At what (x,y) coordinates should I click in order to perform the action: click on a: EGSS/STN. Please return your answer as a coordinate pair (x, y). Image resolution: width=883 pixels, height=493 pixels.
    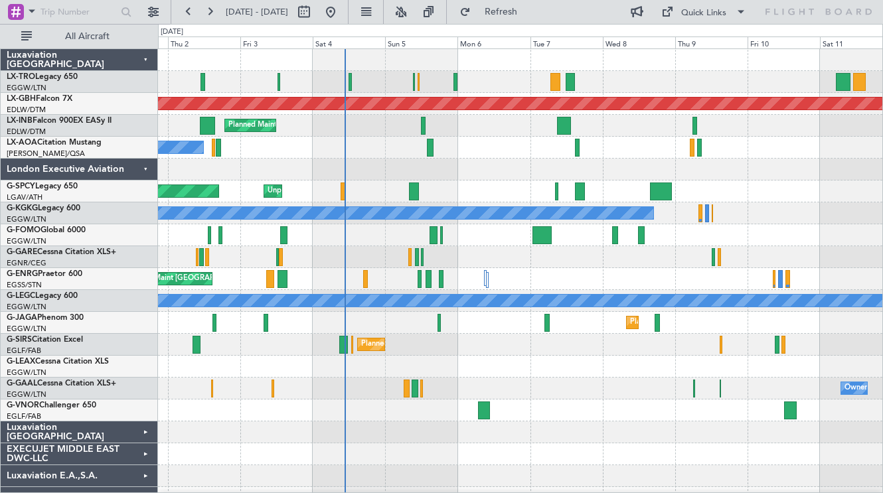
    Looking at the image, I should click on (24, 285).